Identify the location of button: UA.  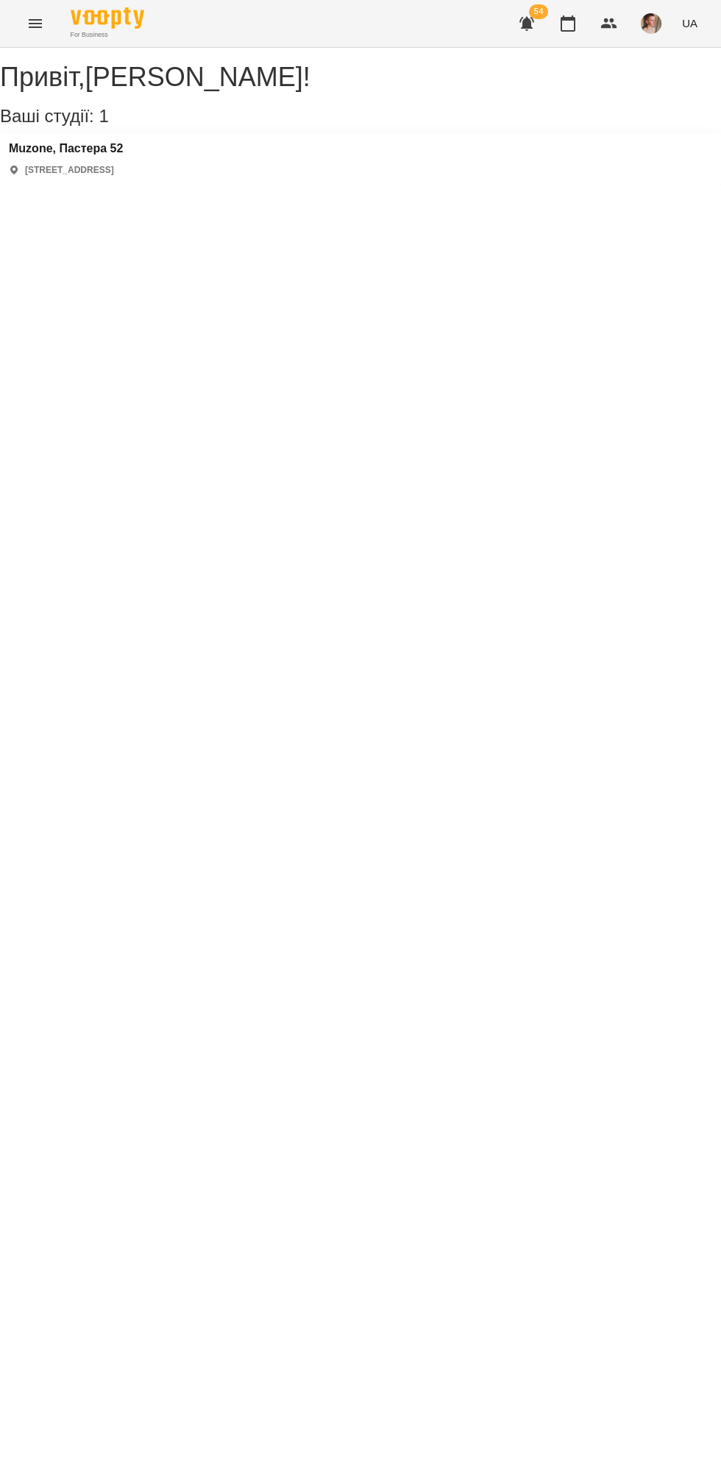
(689, 23).